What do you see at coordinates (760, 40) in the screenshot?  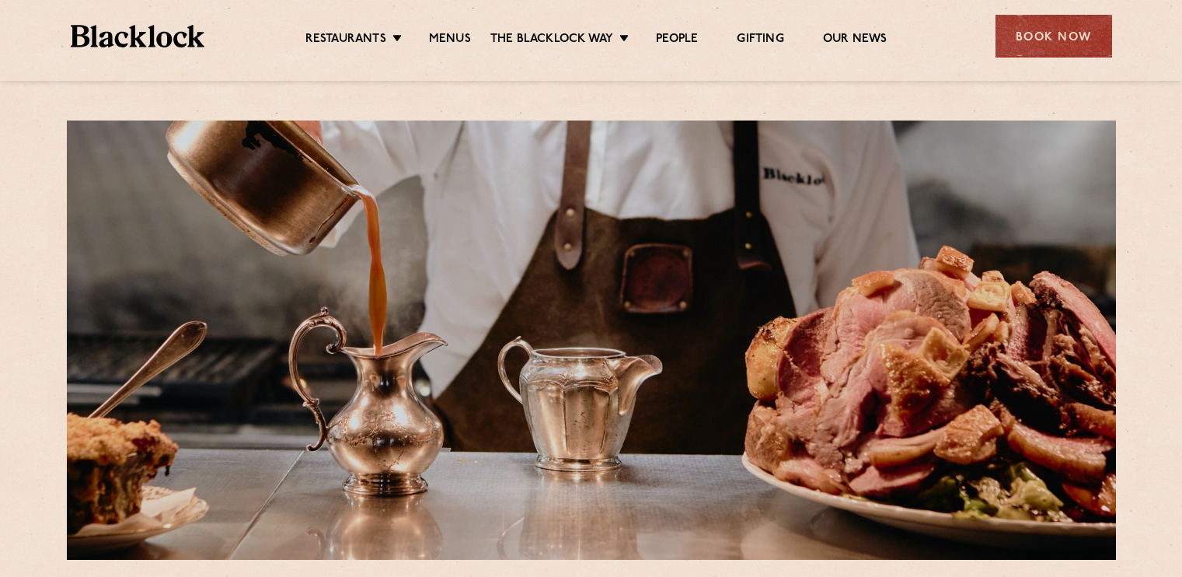 I see `a: Gifting` at bounding box center [760, 40].